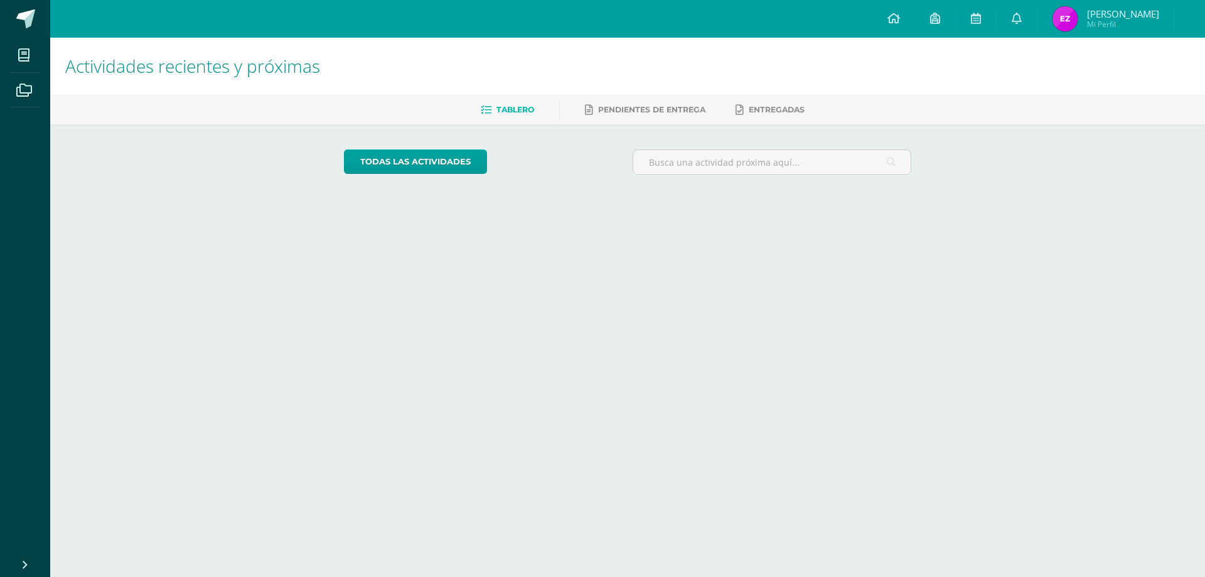  Describe the element at coordinates (772, 162) in the screenshot. I see `input: Busca una actividad próxima aquí...` at that location.